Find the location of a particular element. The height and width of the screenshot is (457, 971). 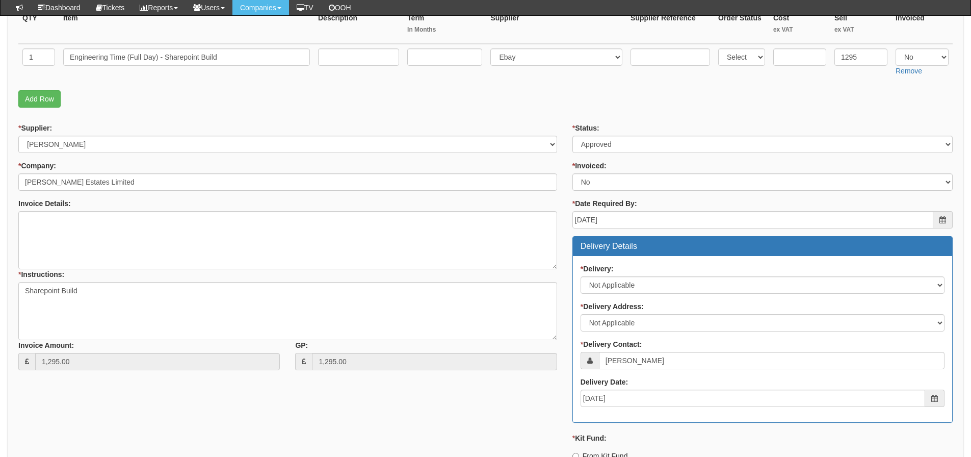

label: Supplier: is located at coordinates (35, 128).